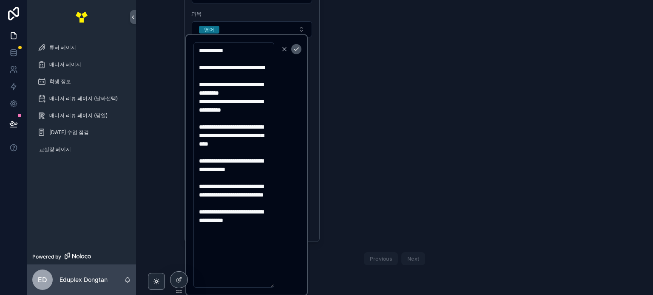  Describe the element at coordinates (82, 48) in the screenshot. I see `a: 튜터 페이지` at that location.